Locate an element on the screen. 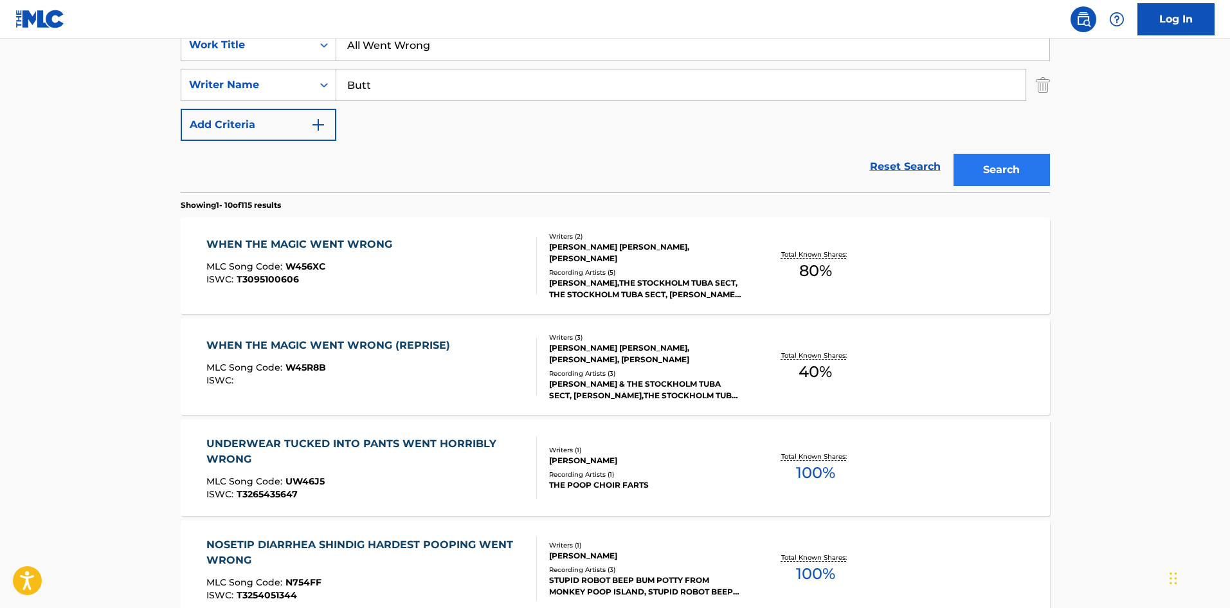  div: WHEN THE MAGIC WENT WRONG is located at coordinates (302, 244).